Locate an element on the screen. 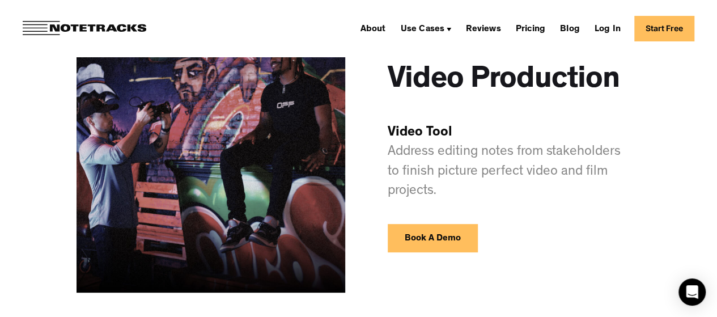  p: Address editing notes from stakeholders to finish picture perfect video and film projects. is located at coordinates (506, 162).